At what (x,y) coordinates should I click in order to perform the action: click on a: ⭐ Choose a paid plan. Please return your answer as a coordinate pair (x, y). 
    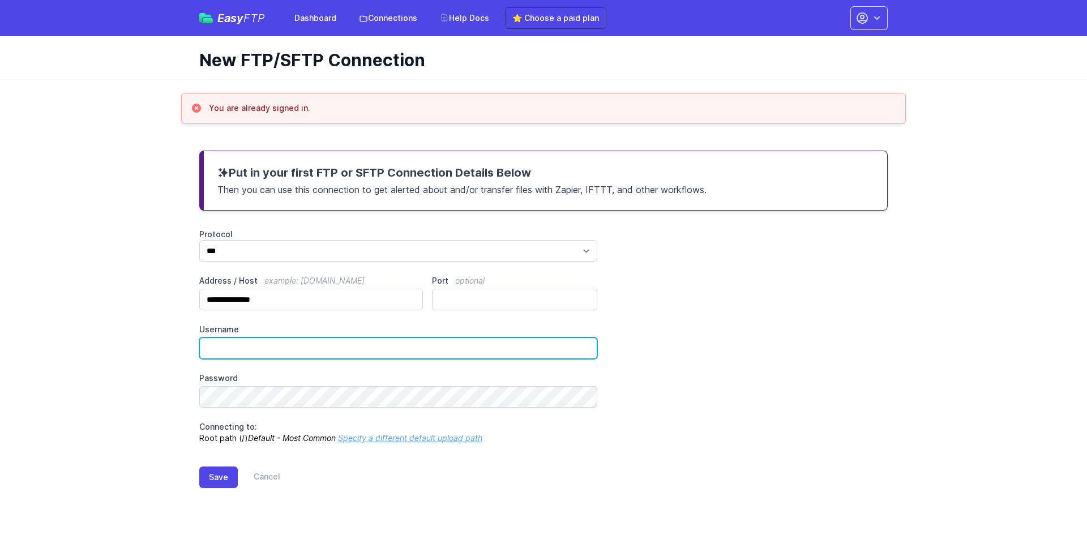
    Looking at the image, I should click on (555, 18).